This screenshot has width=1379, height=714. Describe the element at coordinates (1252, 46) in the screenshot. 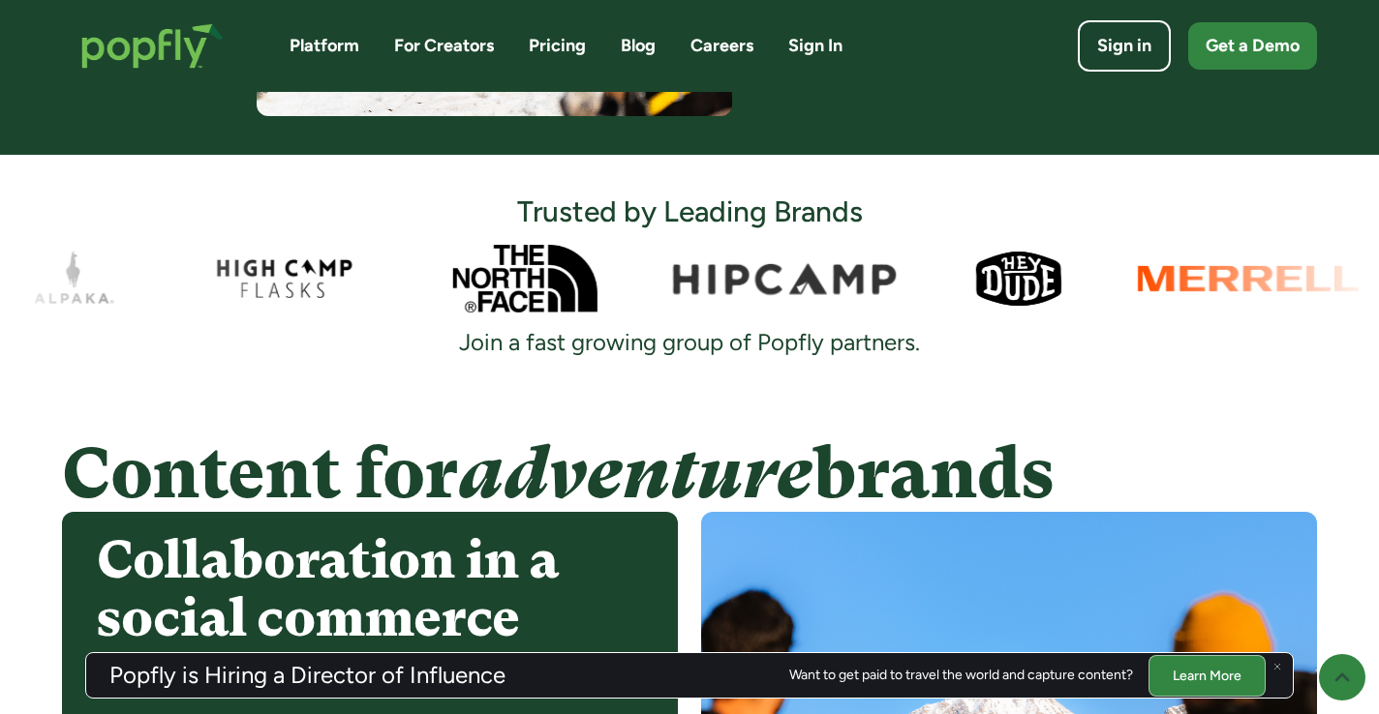

I see `div: Get a Demo` at that location.